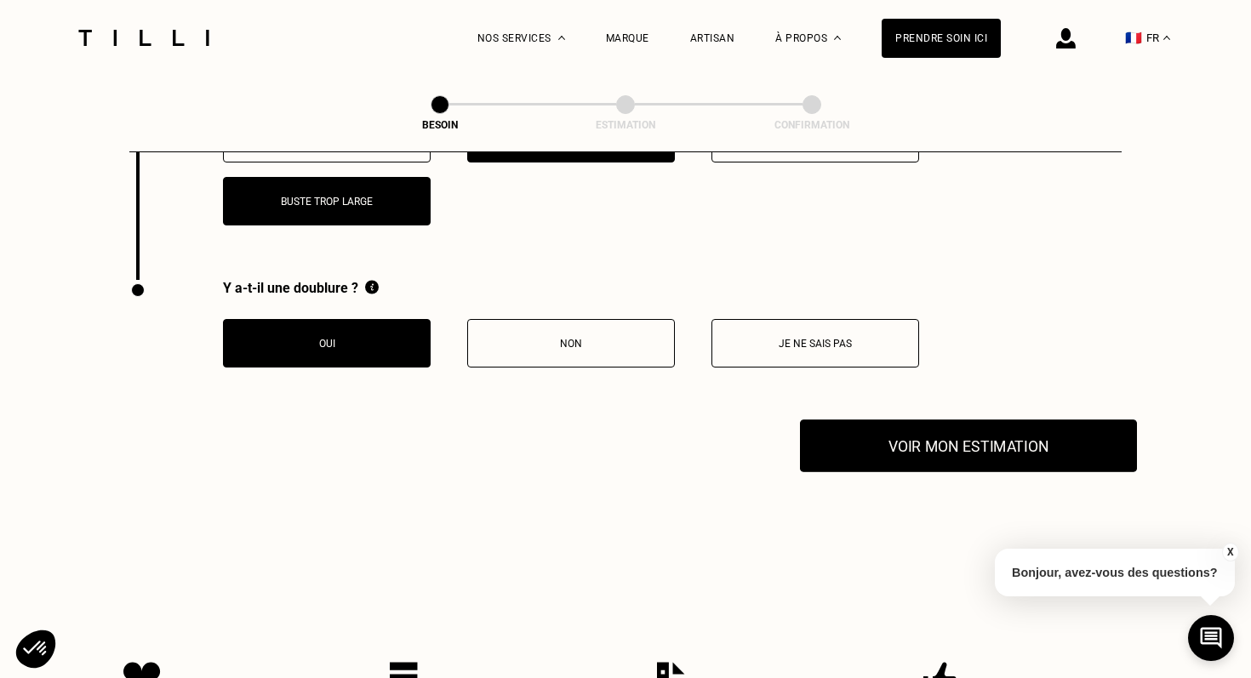 The height and width of the screenshot is (678, 1251). Describe the element at coordinates (561, 37) in the screenshot. I see `img: Menu déroulant` at that location.